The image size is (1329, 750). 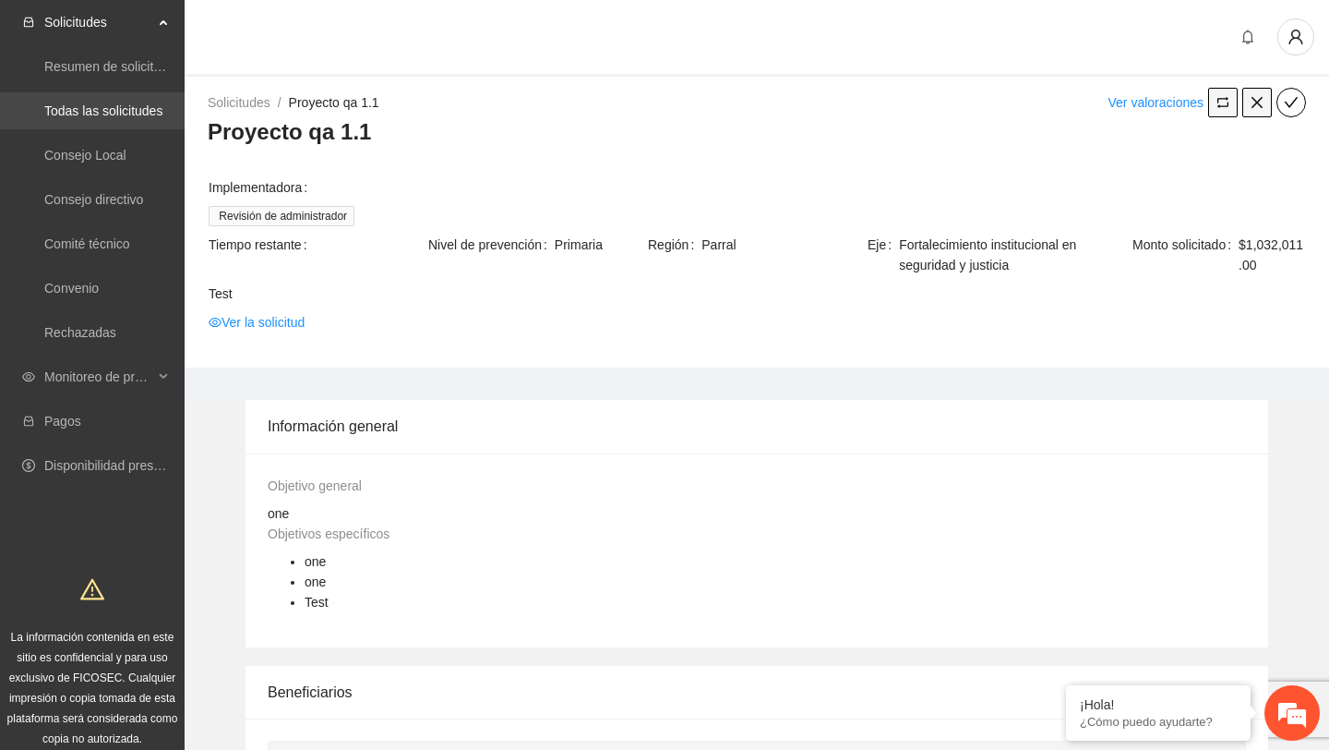 What do you see at coordinates (87, 244) in the screenshot?
I see `a: Comité técnico` at bounding box center [87, 244].